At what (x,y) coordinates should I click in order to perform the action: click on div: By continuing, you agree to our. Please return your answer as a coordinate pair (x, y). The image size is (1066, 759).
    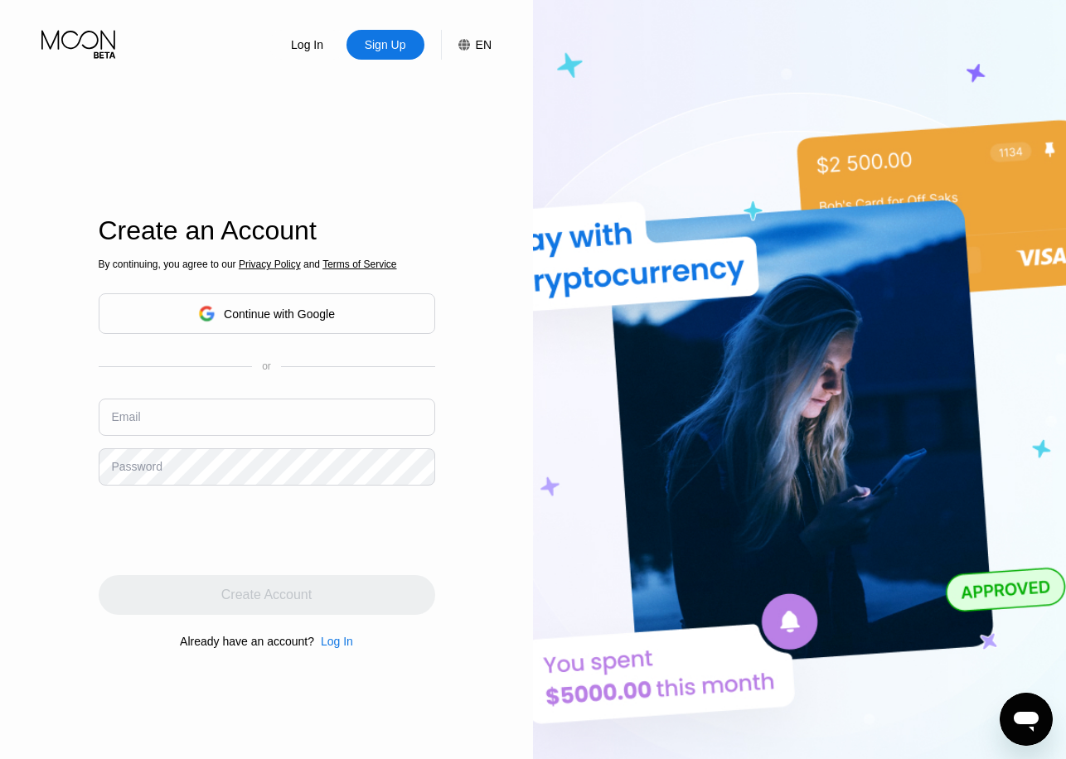
    Looking at the image, I should click on (267, 264).